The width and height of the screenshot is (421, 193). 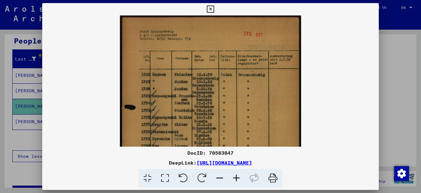 What do you see at coordinates (211, 163) in the screenshot?
I see `div: DeepLink:` at bounding box center [211, 163].